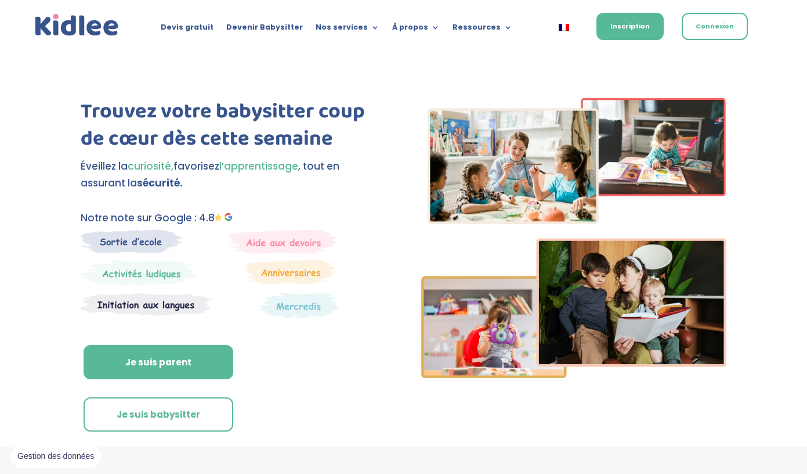 Image resolution: width=807 pixels, height=474 pixels. What do you see at coordinates (574, 374) in the screenshot?
I see `picture: Imgs-2` at bounding box center [574, 374].